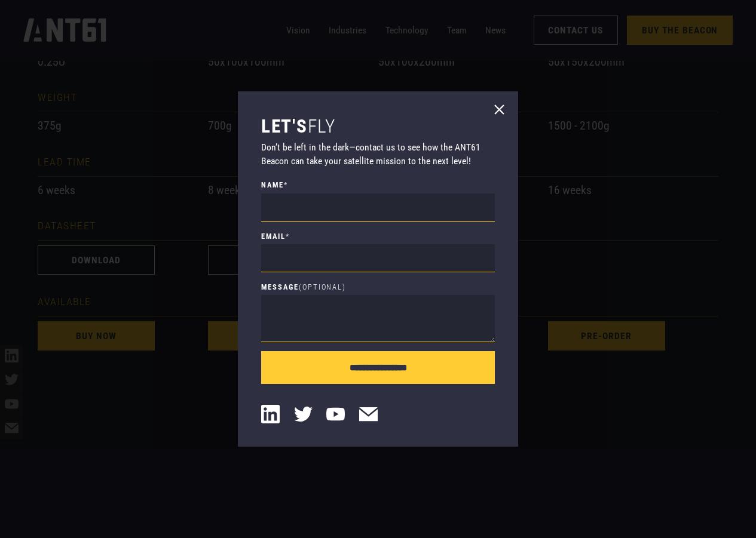 This screenshot has width=756, height=538. I want to click on span: fly, so click(322, 126).